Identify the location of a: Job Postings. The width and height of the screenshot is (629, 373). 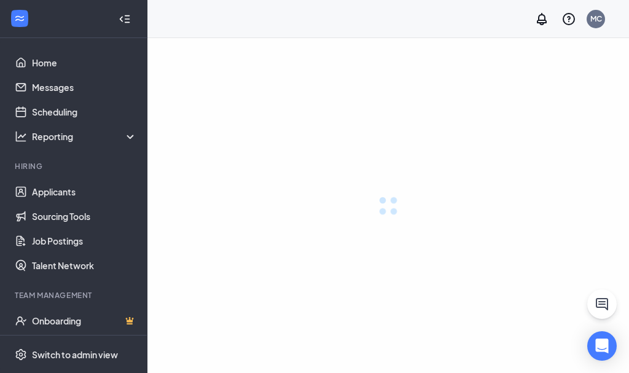
(84, 241).